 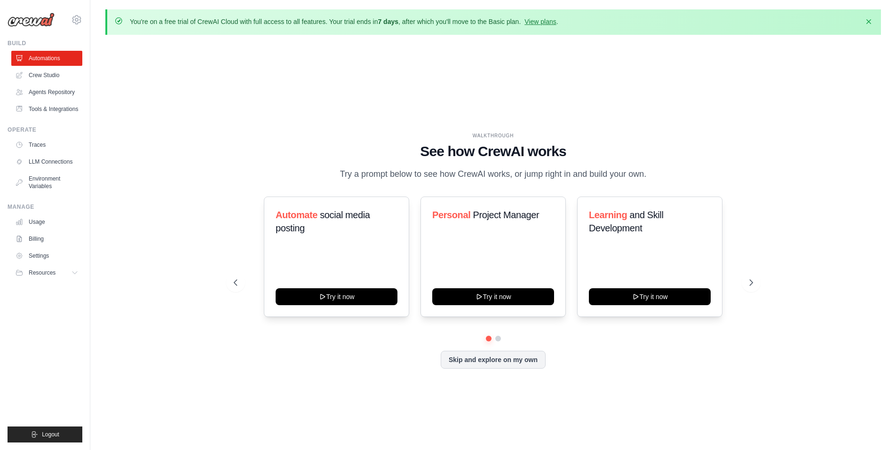 I want to click on a: Crew Studio, so click(x=47, y=75).